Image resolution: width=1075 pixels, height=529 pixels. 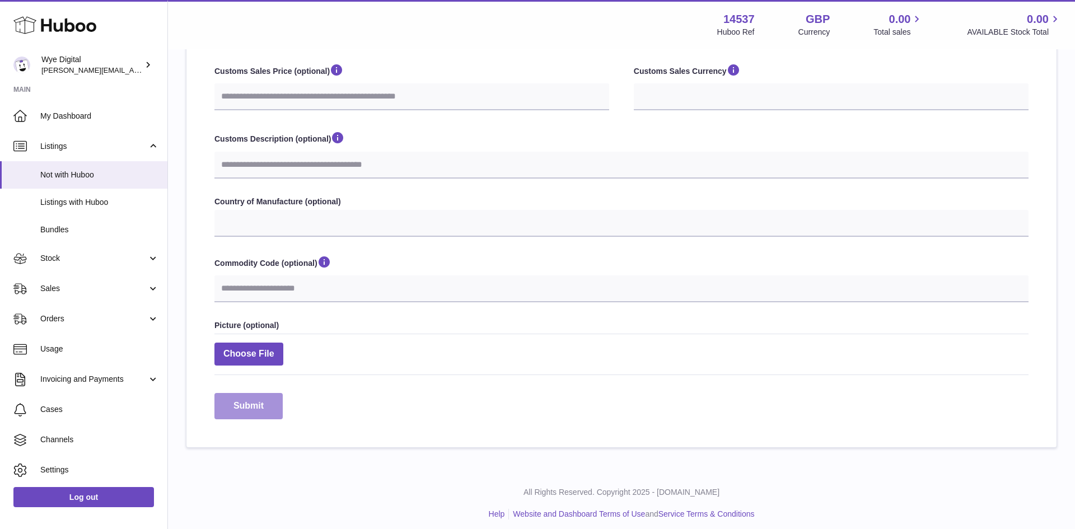 I want to click on span: Usage, so click(x=100, y=349).